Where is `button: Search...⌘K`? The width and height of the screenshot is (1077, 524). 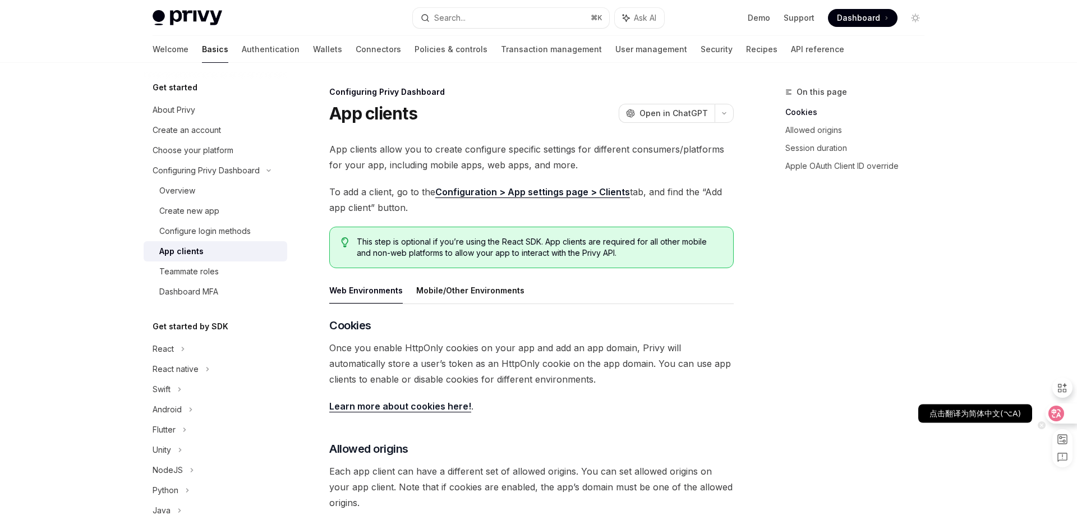
button: Search...⌘K is located at coordinates (511, 18).